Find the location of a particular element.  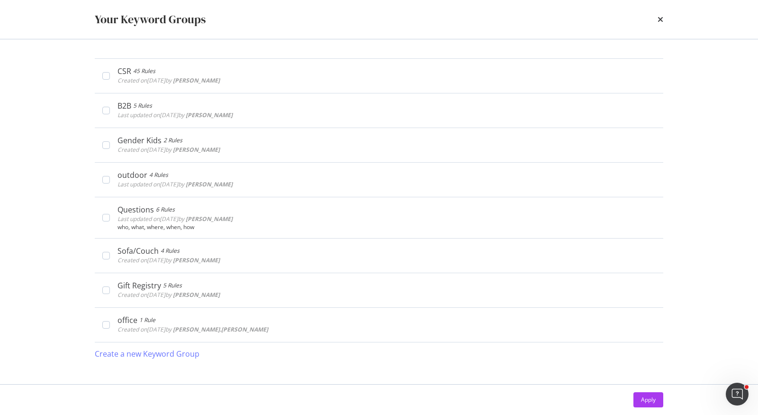

div: 45 Rules is located at coordinates (144, 71).